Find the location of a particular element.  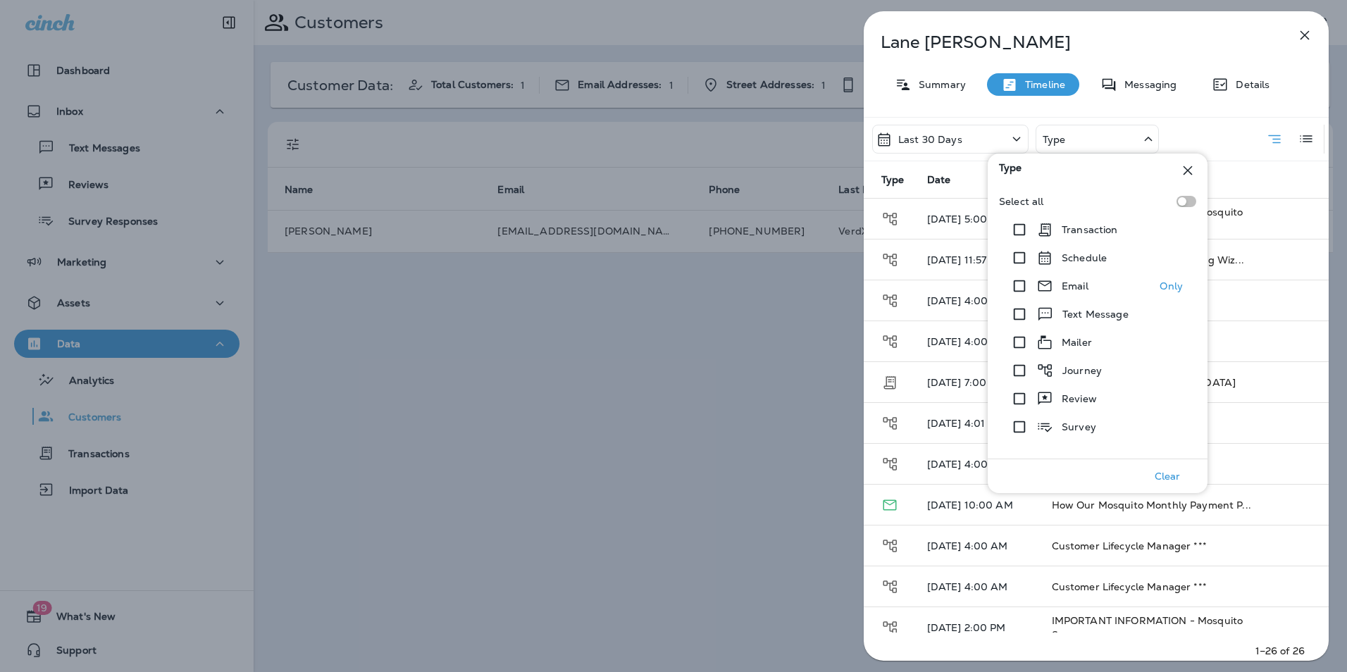

p: Details is located at coordinates (1249, 85).